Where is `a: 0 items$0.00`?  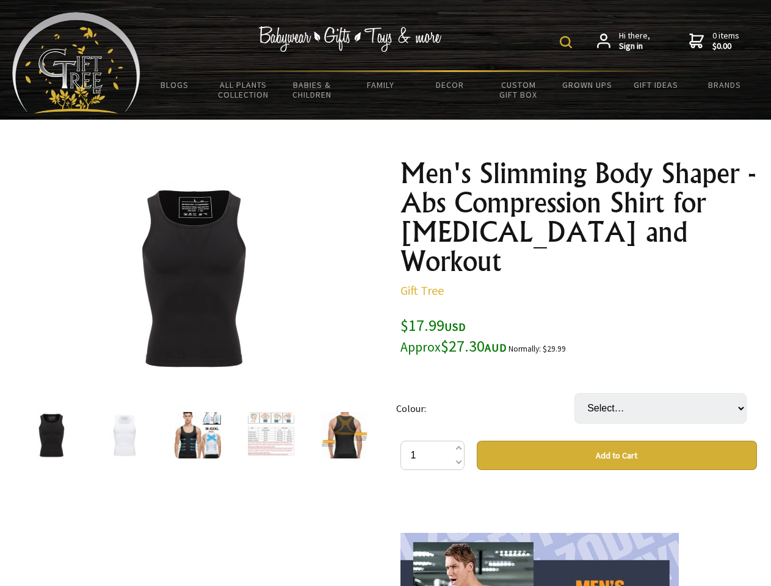 a: 0 items$0.00 is located at coordinates (714, 41).